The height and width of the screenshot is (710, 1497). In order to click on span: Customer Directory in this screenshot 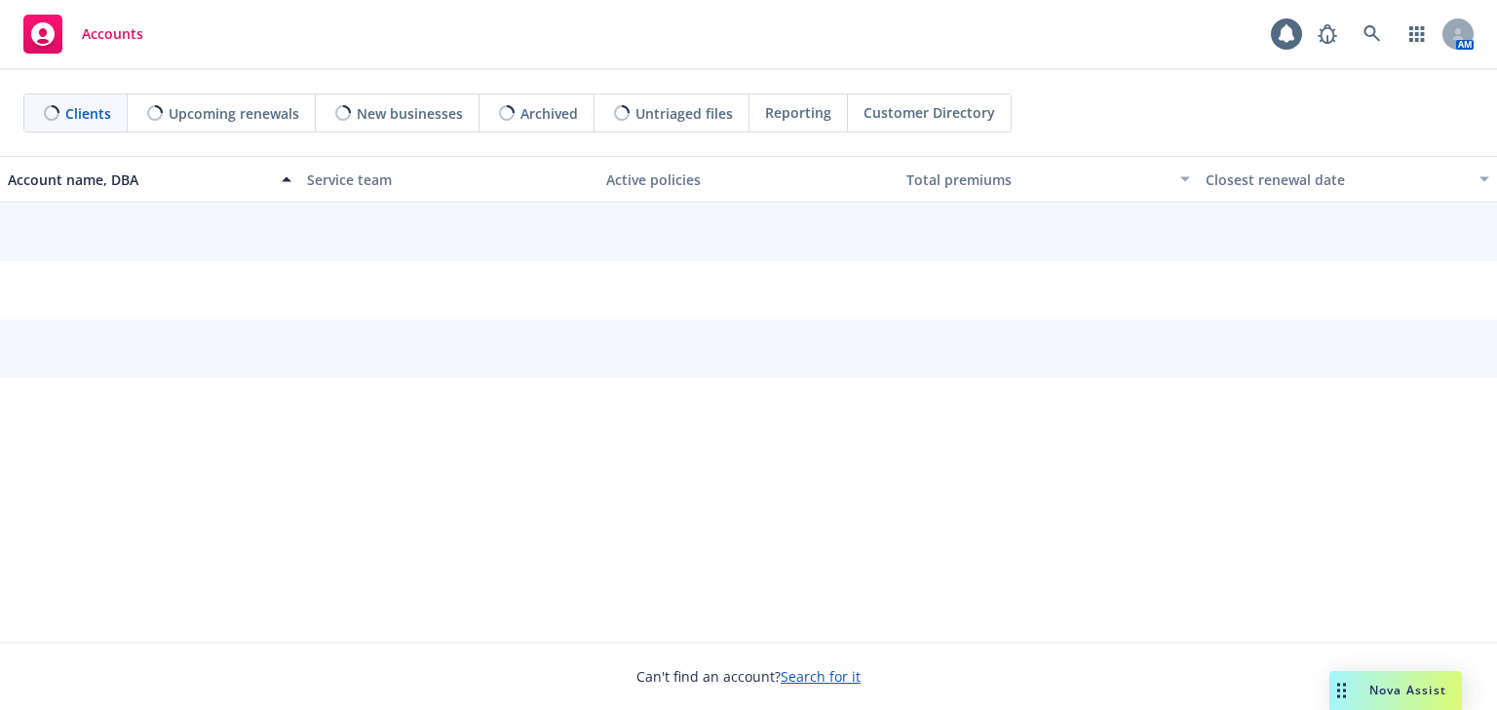, I will do `click(929, 112)`.